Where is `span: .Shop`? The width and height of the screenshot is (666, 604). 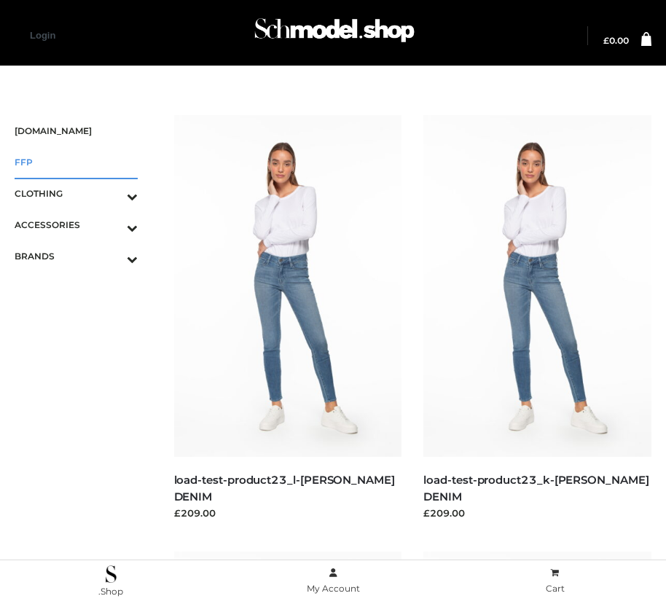
span: .Shop is located at coordinates (111, 591).